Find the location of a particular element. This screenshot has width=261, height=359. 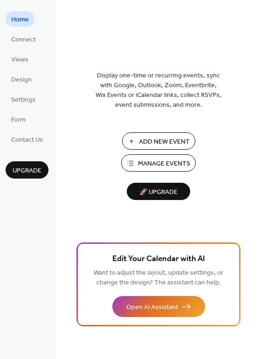

span: Open AI Assistant is located at coordinates (152, 307).